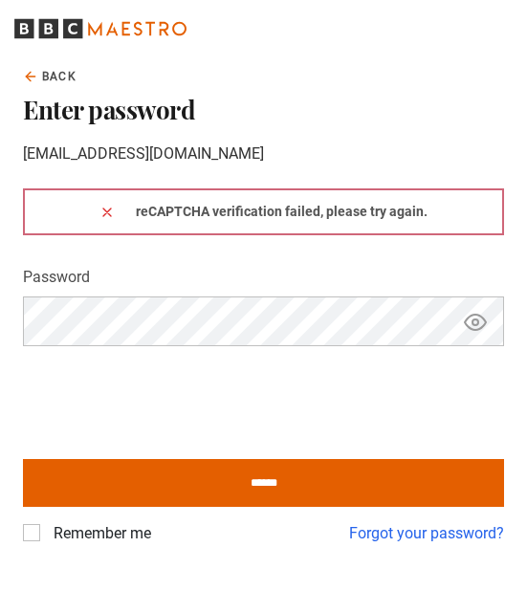 The image size is (527, 613). Describe the element at coordinates (427, 534) in the screenshot. I see `a: Forgot your password?` at that location.